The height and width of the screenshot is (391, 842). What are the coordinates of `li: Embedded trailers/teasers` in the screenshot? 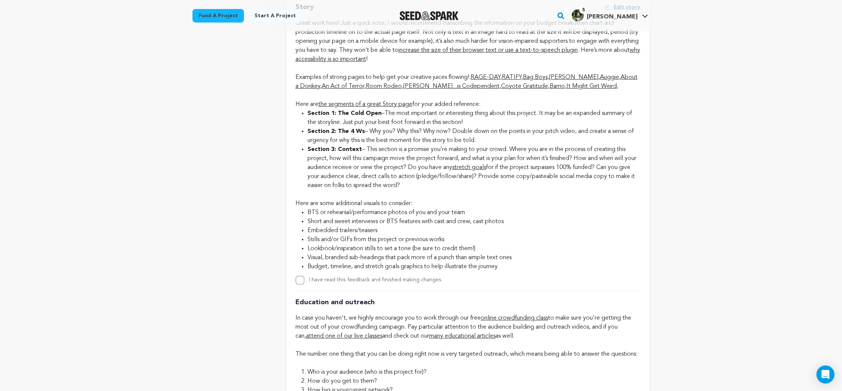 It's located at (474, 231).